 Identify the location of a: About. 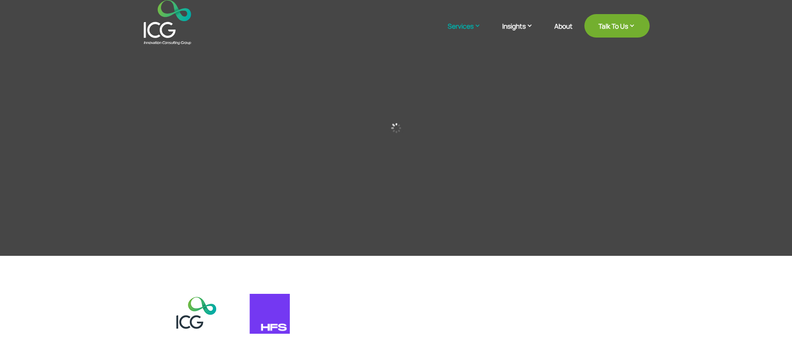
(563, 33).